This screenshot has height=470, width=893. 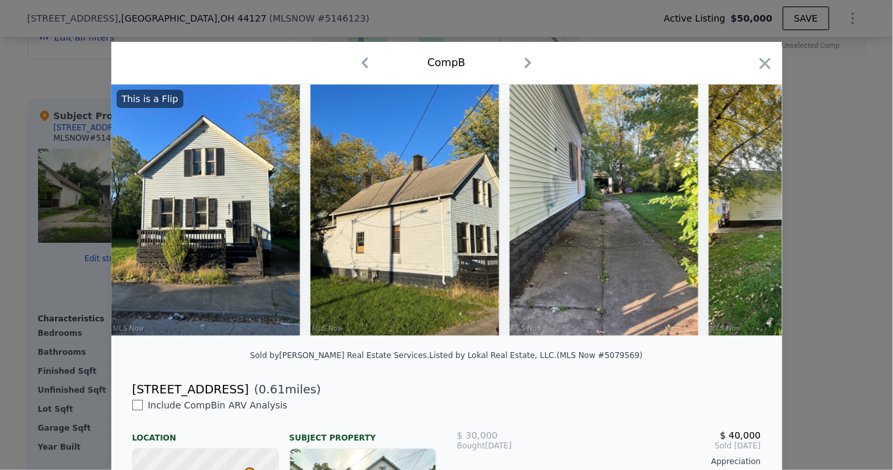 What do you see at coordinates (471, 446) in the screenshot?
I see `span: Bought` at bounding box center [471, 446].